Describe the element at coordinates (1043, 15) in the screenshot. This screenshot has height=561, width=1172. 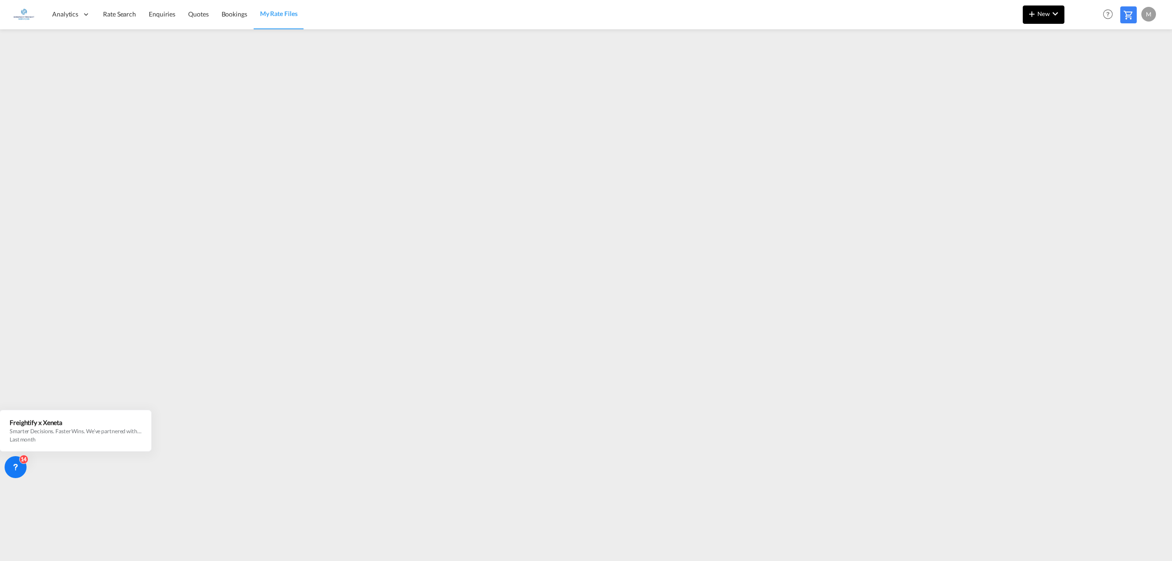
I see `button: icon-plus 400-fgNewicon-chevron-down` at that location.